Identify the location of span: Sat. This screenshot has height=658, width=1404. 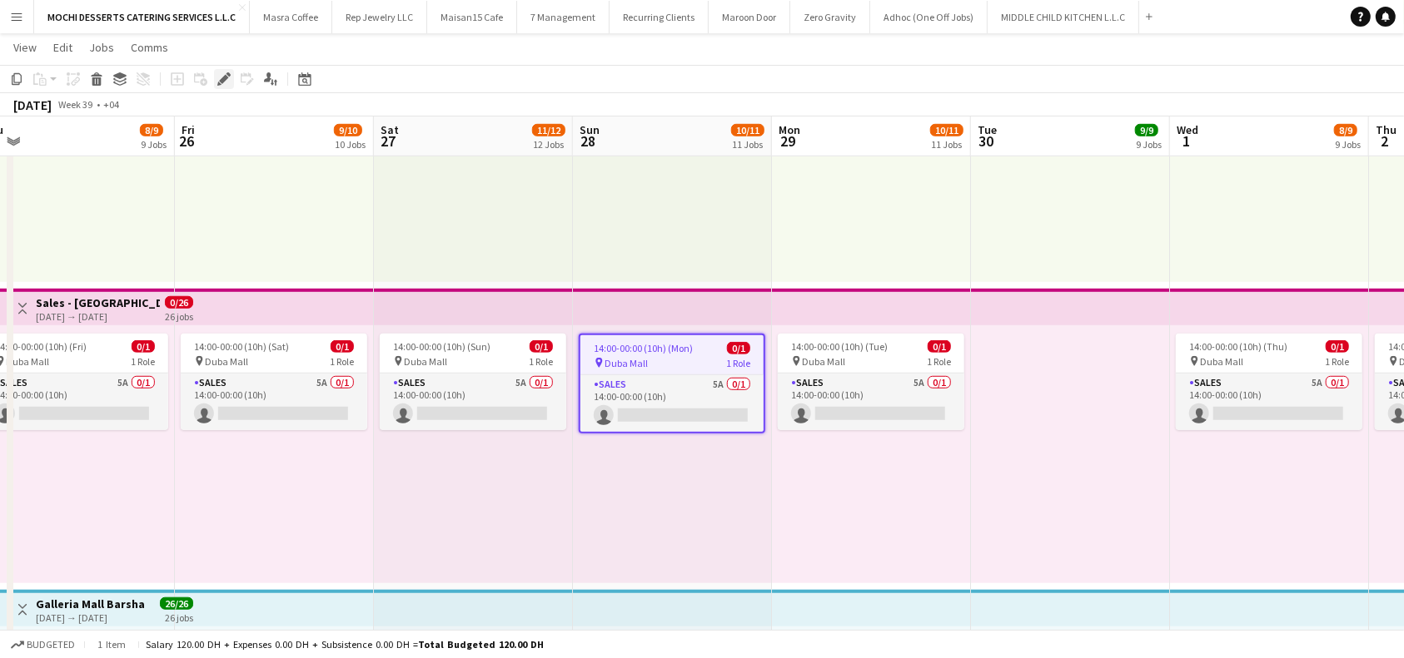
(390, 130).